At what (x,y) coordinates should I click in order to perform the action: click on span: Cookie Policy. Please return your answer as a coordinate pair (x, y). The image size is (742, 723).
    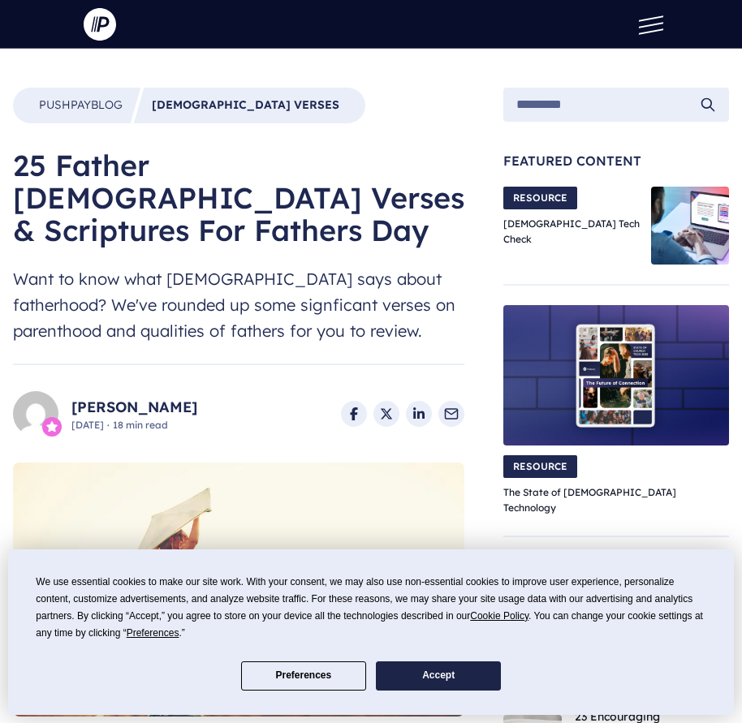
    Looking at the image, I should click on (499, 616).